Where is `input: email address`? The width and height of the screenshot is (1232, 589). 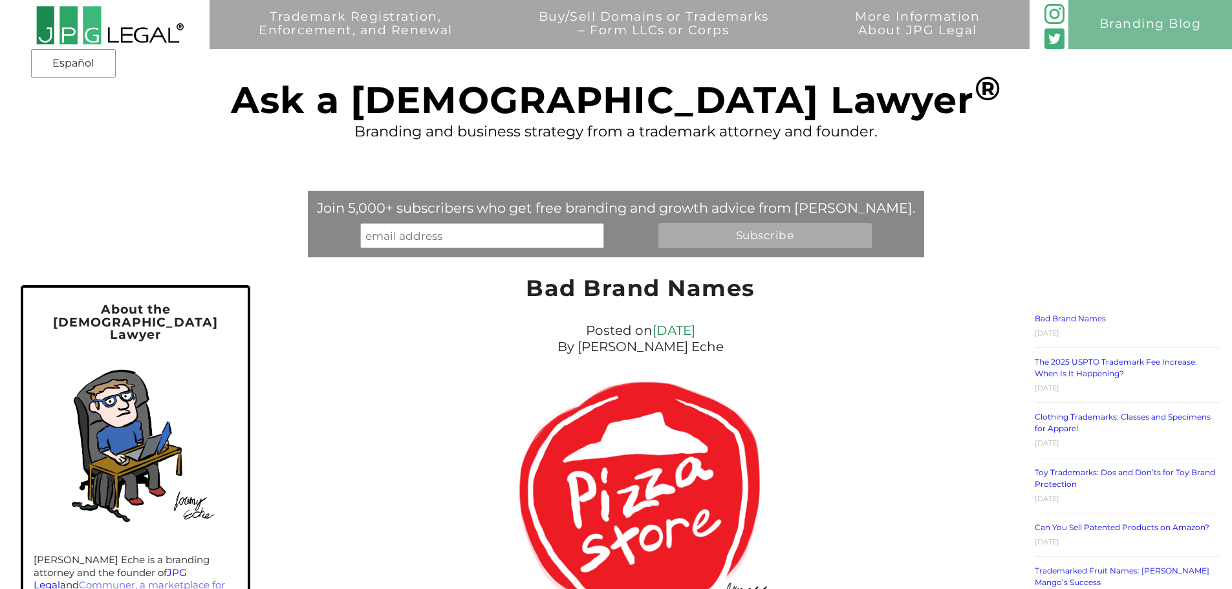 input: email address is located at coordinates (482, 235).